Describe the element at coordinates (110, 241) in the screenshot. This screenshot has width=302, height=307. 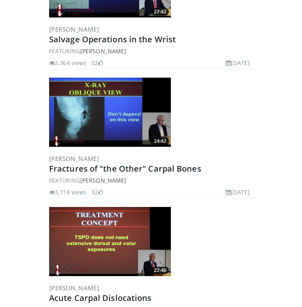
I see `img: cd6cf6c4-9ed6-434e-bfb6-e2644f7871be.300x170_q85_crop-smart_upscale.jpg` at that location.